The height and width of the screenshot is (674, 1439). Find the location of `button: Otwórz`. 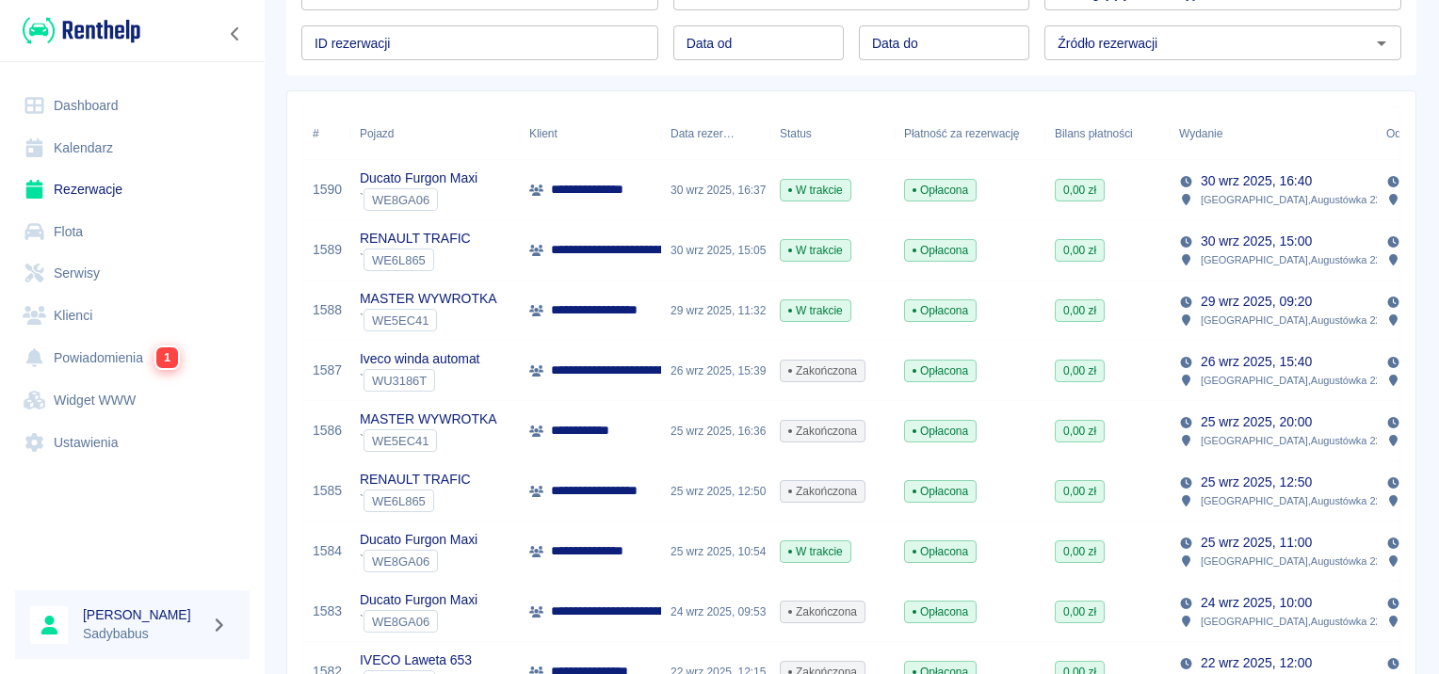

button: Otwórz is located at coordinates (1382, 43).